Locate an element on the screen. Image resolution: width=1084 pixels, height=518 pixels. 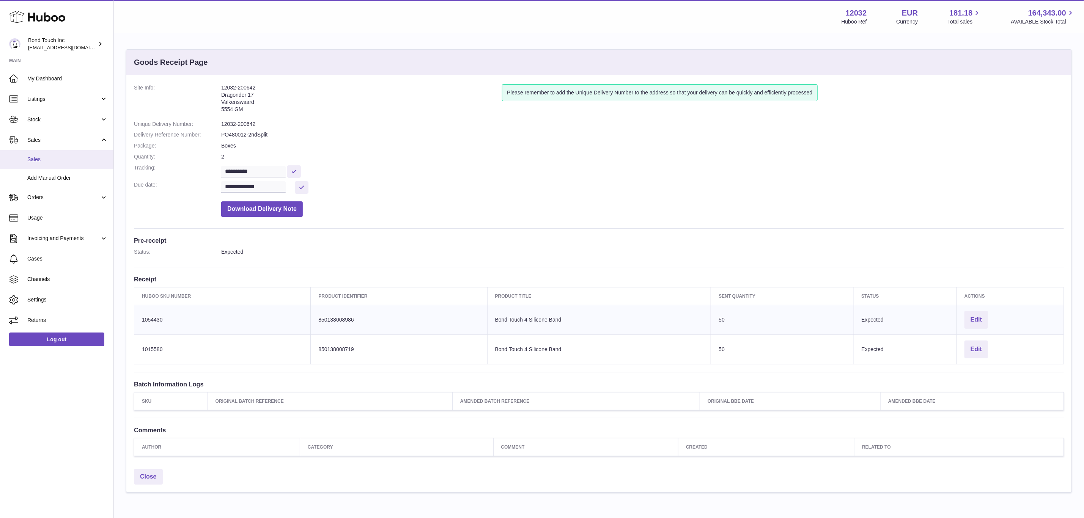
th: Sent Quantity is located at coordinates (782, 296).